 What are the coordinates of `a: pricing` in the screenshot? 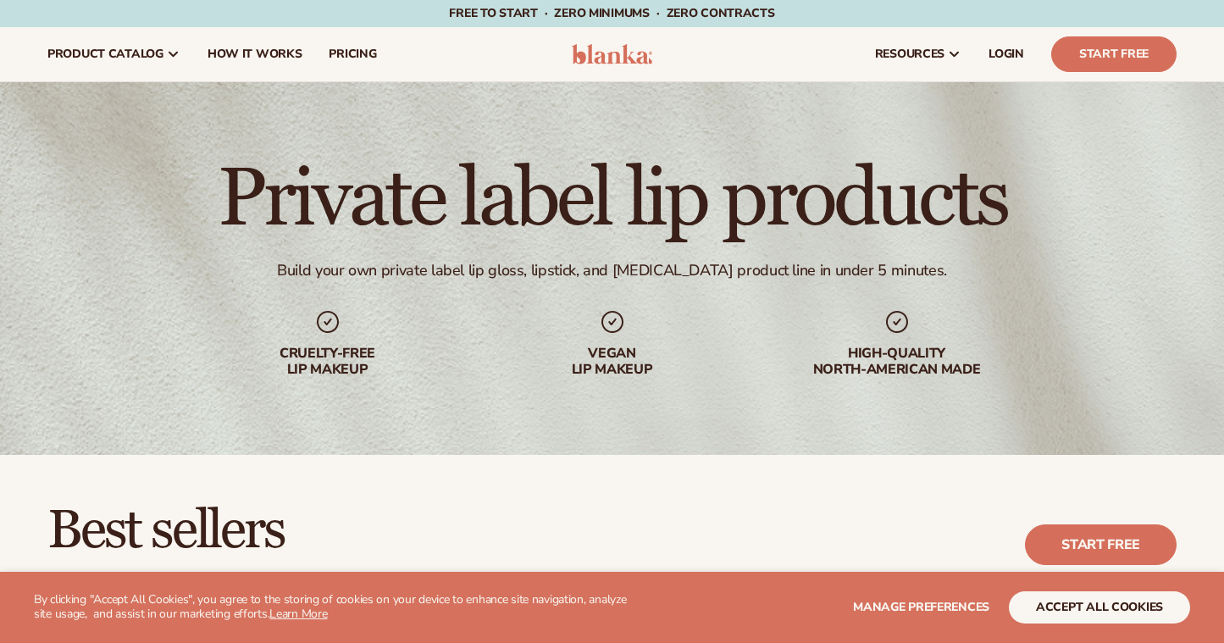 It's located at (352, 54).